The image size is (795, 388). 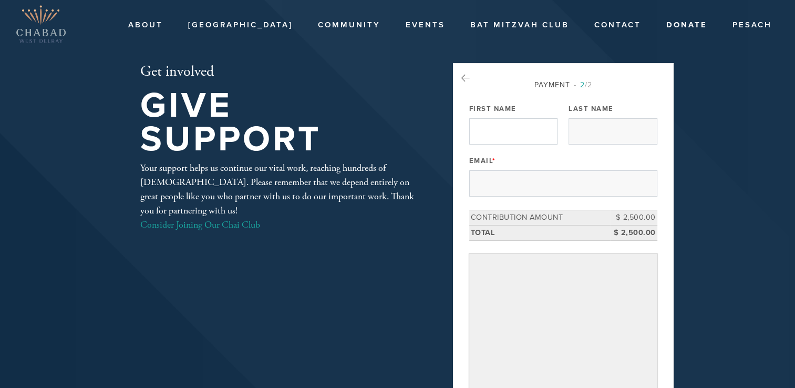 What do you see at coordinates (280, 122) in the screenshot?
I see `h1: Give Support` at bounding box center [280, 122].